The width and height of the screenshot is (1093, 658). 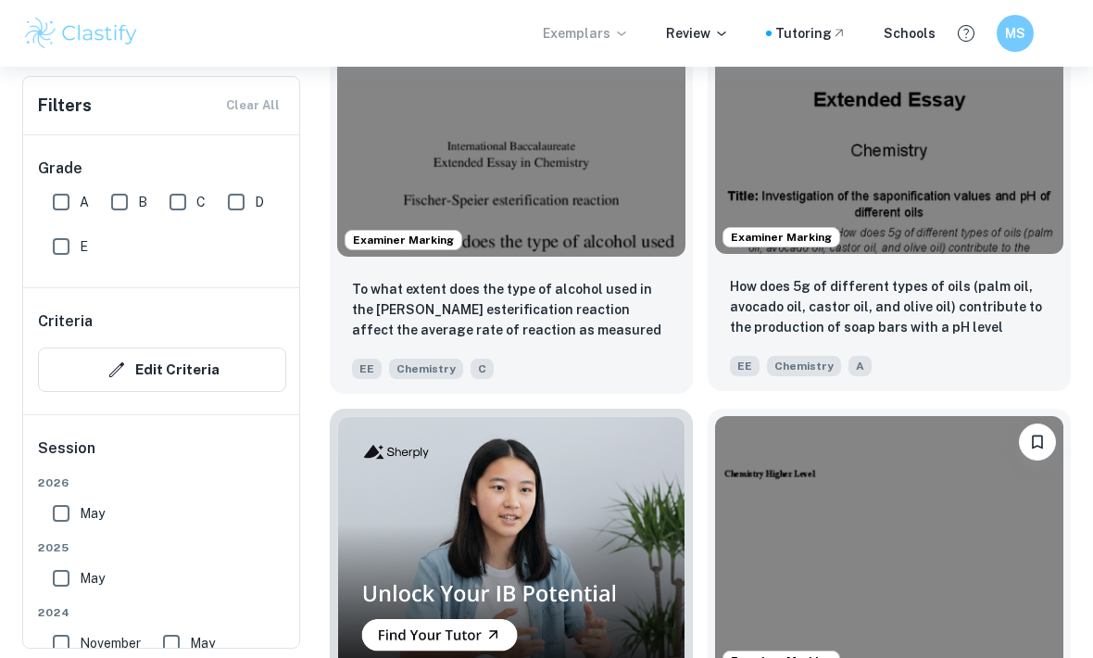 I want to click on span: November, so click(x=110, y=643).